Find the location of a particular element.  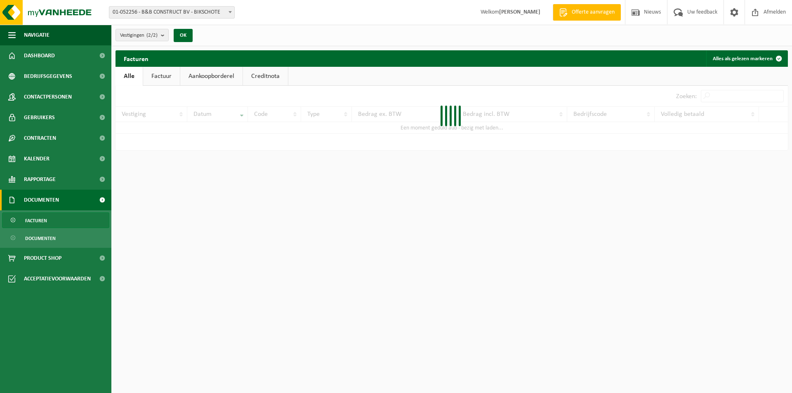

a: Facturen is located at coordinates (56, 220).